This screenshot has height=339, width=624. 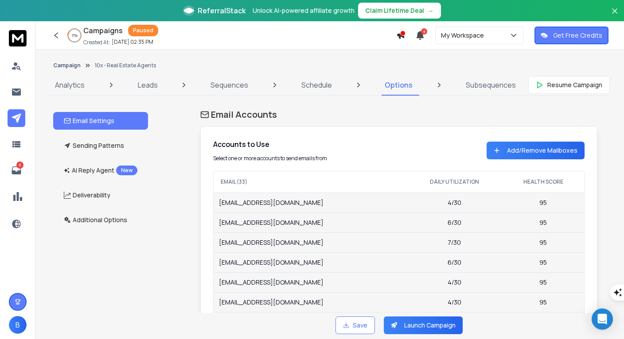 I want to click on p: Options, so click(x=398, y=85).